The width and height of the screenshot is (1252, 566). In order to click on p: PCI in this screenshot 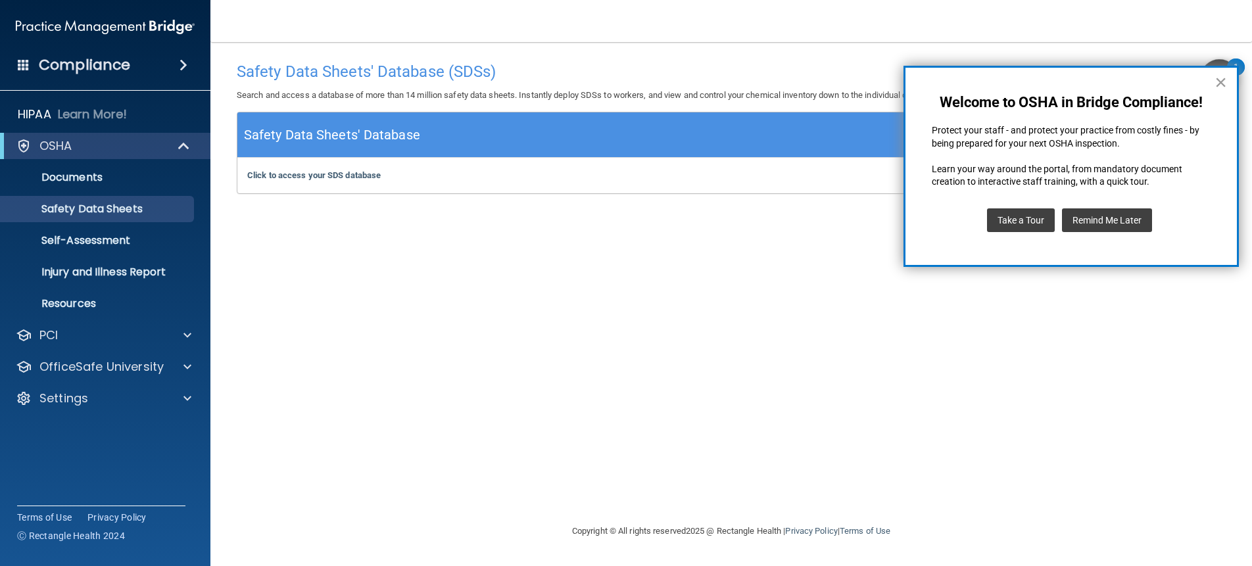, I will do `click(49, 335)`.